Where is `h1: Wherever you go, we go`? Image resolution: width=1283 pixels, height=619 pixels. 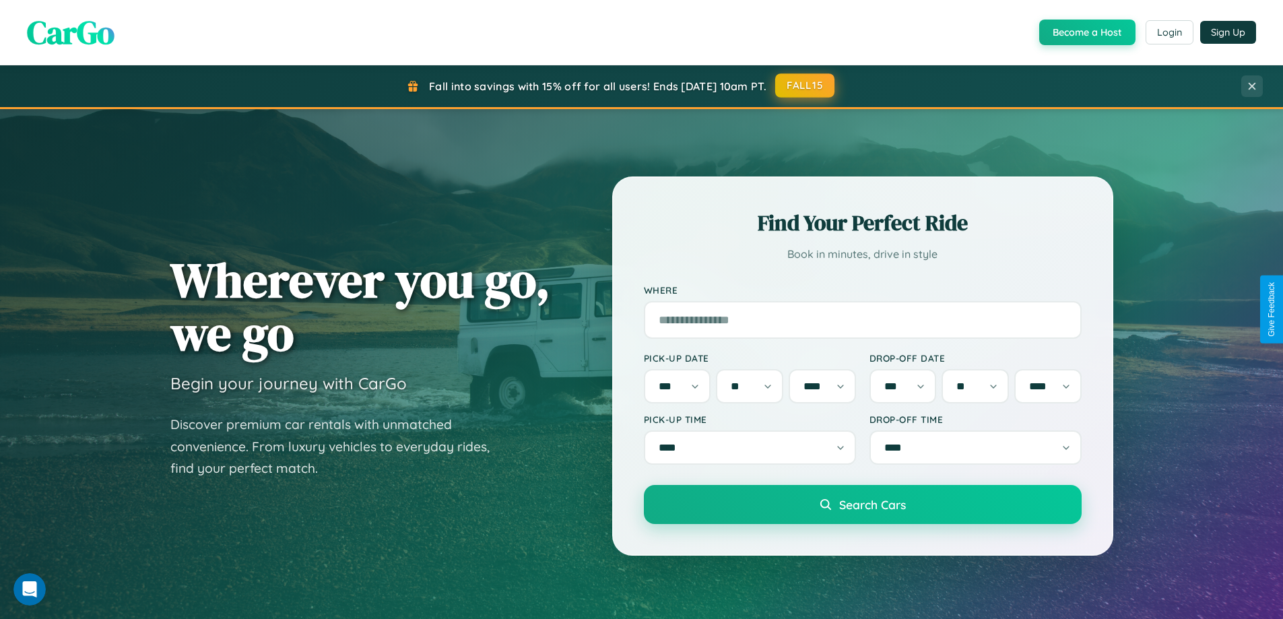
h1: Wherever you go, we go is located at coordinates (360, 306).